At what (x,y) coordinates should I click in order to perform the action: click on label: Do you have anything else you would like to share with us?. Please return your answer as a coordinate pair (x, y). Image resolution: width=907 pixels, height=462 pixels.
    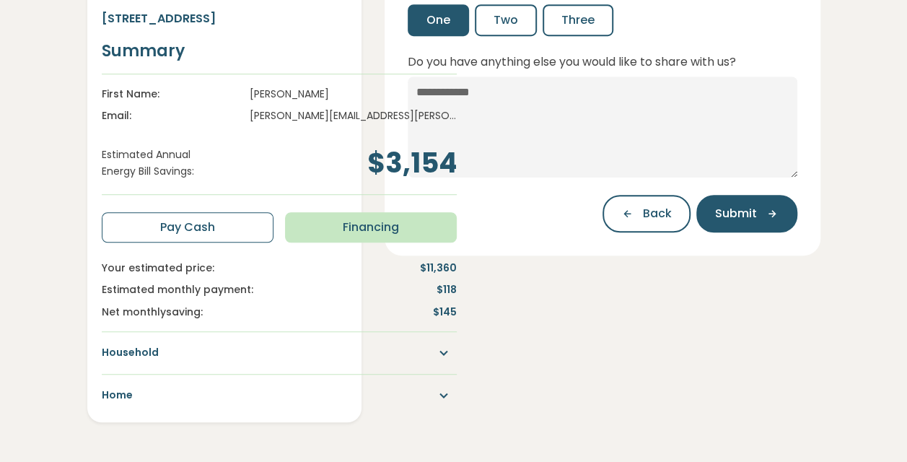
    Looking at the image, I should click on (571, 62).